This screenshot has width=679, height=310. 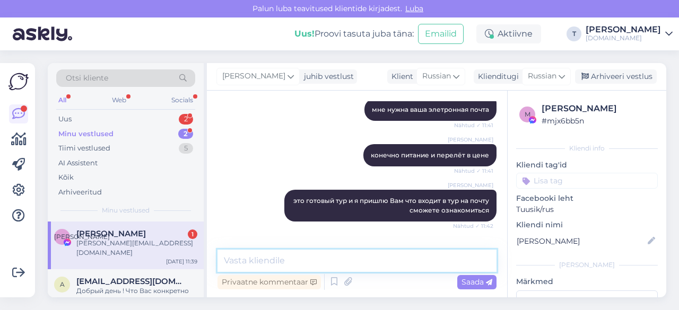 What do you see at coordinates (182, 100) in the screenshot?
I see `div: Socials` at bounding box center [182, 100].